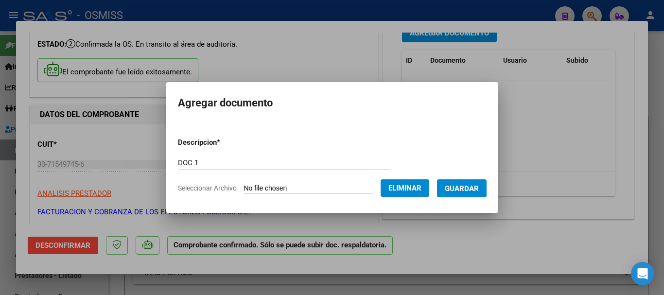 This screenshot has width=664, height=295. What do you see at coordinates (642, 274) in the screenshot?
I see `div: Open Intercom Messenger` at bounding box center [642, 274].